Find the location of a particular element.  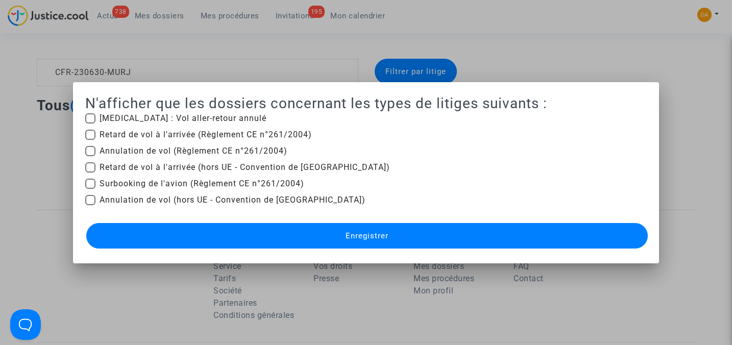

span: Annulation de vol (Règlement CE n°261/2004) is located at coordinates (193, 151).